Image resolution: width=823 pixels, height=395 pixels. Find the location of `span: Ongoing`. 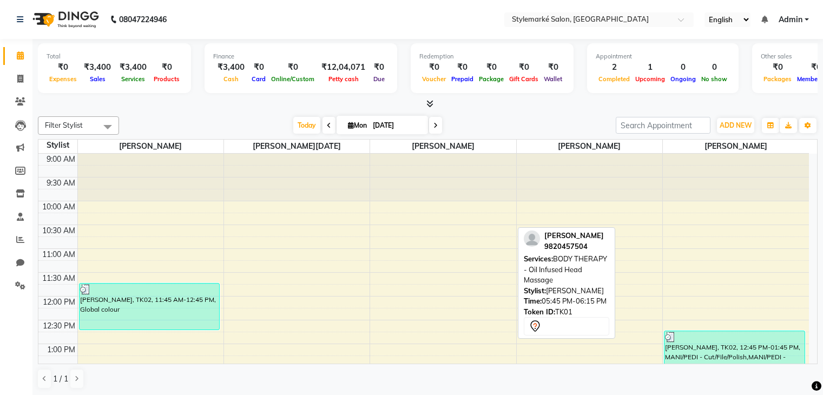

span: Ongoing is located at coordinates (683, 79).